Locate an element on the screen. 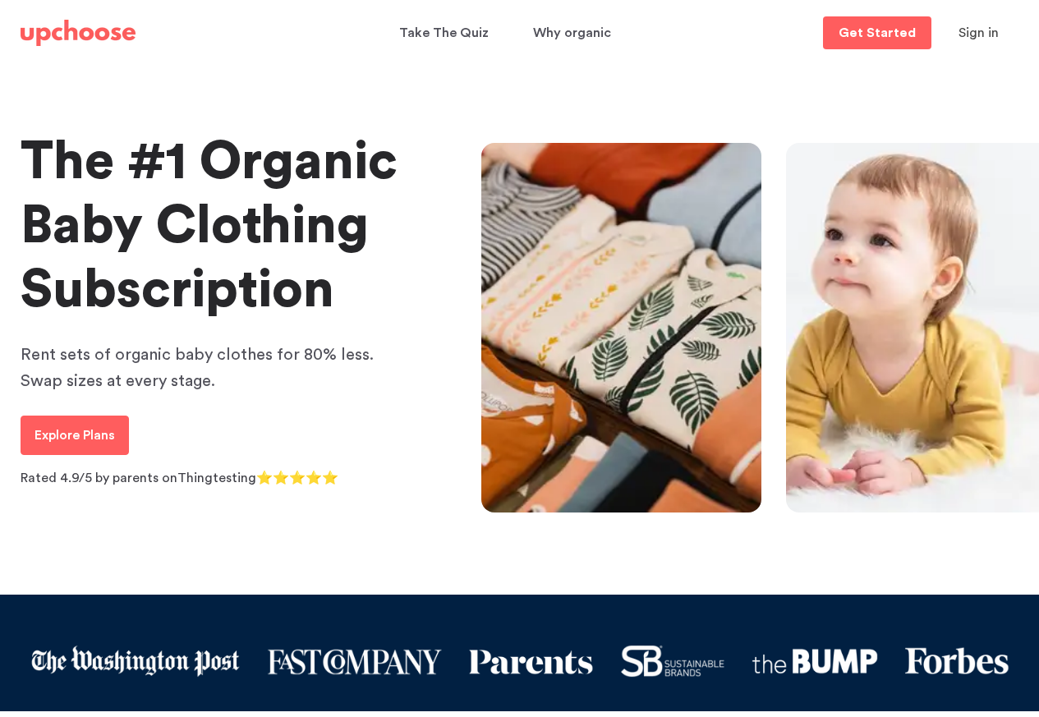 This screenshot has height=717, width=1039. a: Why organic is located at coordinates (574, 33).